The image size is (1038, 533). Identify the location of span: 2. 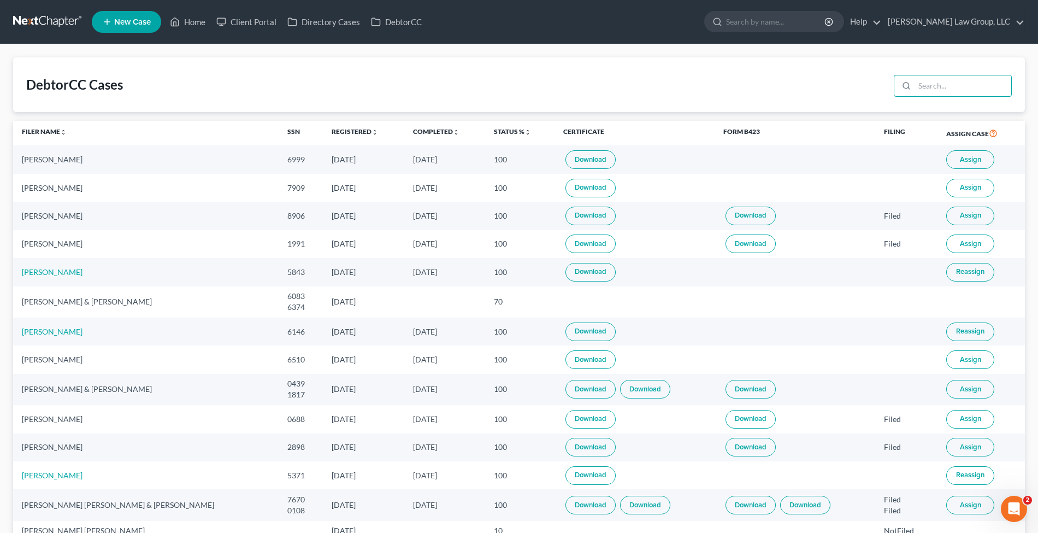
(1028, 500).